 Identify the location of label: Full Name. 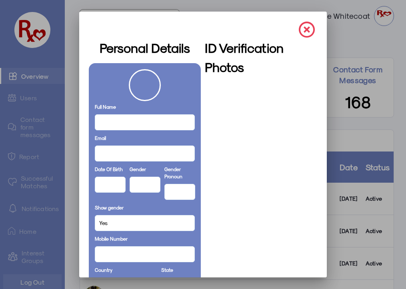
(105, 107).